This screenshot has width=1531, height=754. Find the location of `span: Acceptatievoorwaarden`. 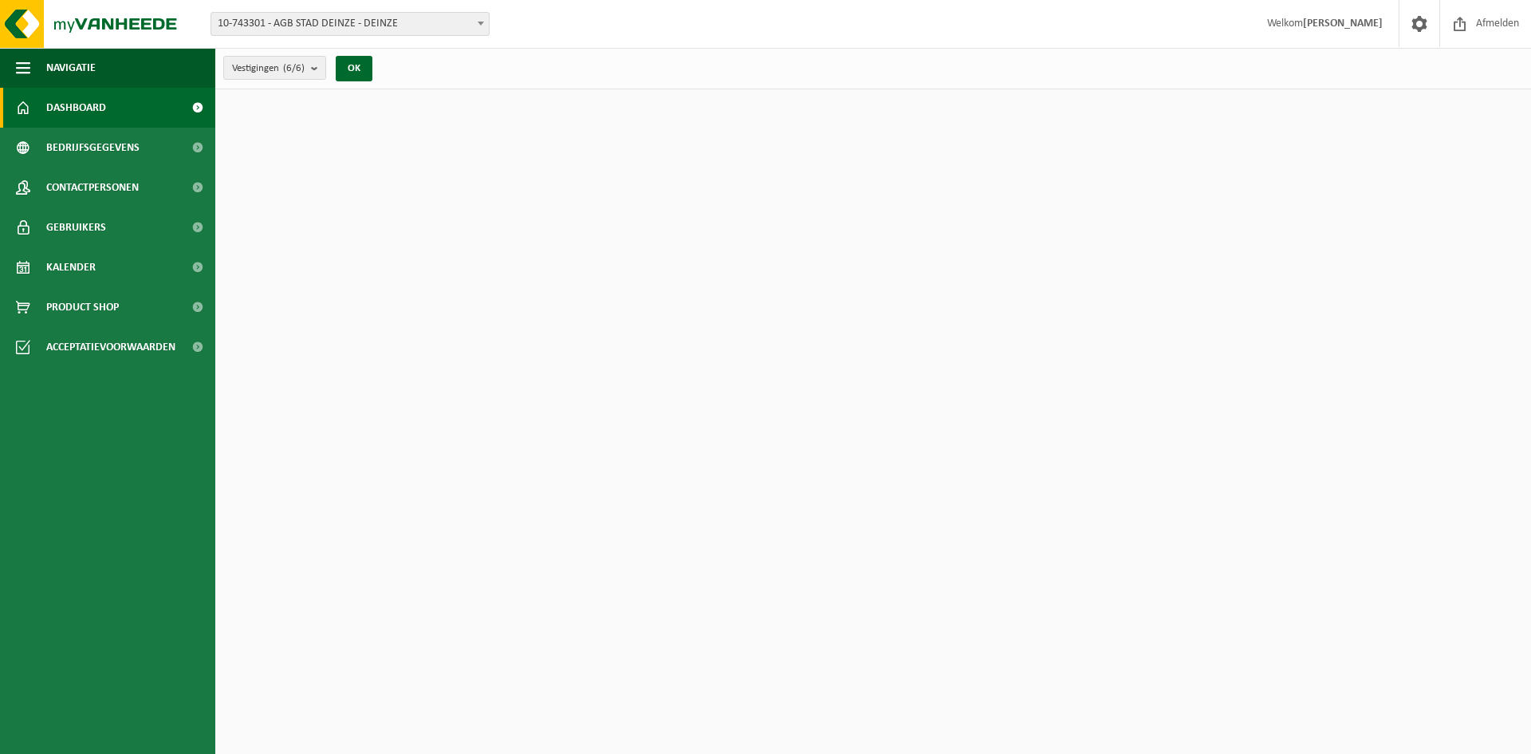

span: Acceptatievoorwaarden is located at coordinates (111, 347).